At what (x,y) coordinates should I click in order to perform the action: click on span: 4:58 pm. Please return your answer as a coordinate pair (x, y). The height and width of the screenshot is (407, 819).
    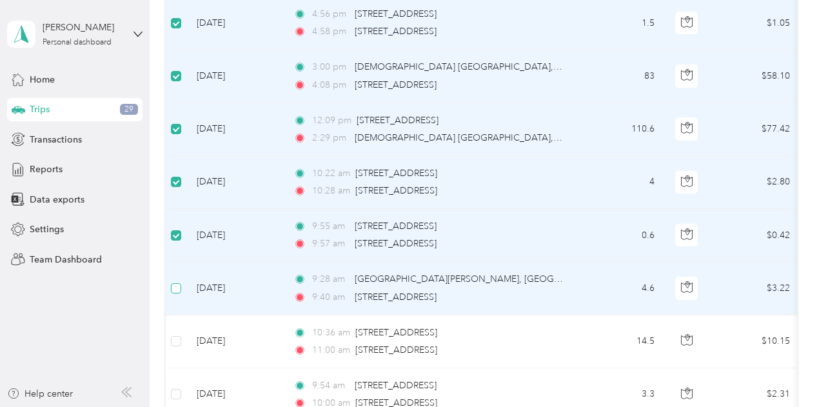
    Looking at the image, I should click on (330, 32).